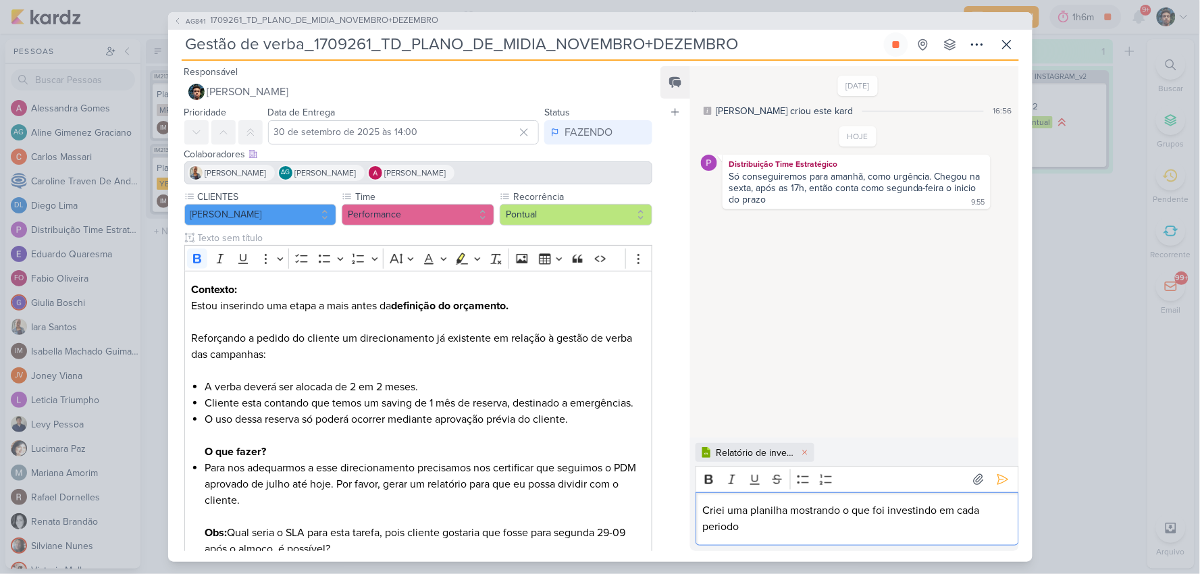  Describe the element at coordinates (286, 173) in the screenshot. I see `div: Aline Gimenez Graciano` at that location.